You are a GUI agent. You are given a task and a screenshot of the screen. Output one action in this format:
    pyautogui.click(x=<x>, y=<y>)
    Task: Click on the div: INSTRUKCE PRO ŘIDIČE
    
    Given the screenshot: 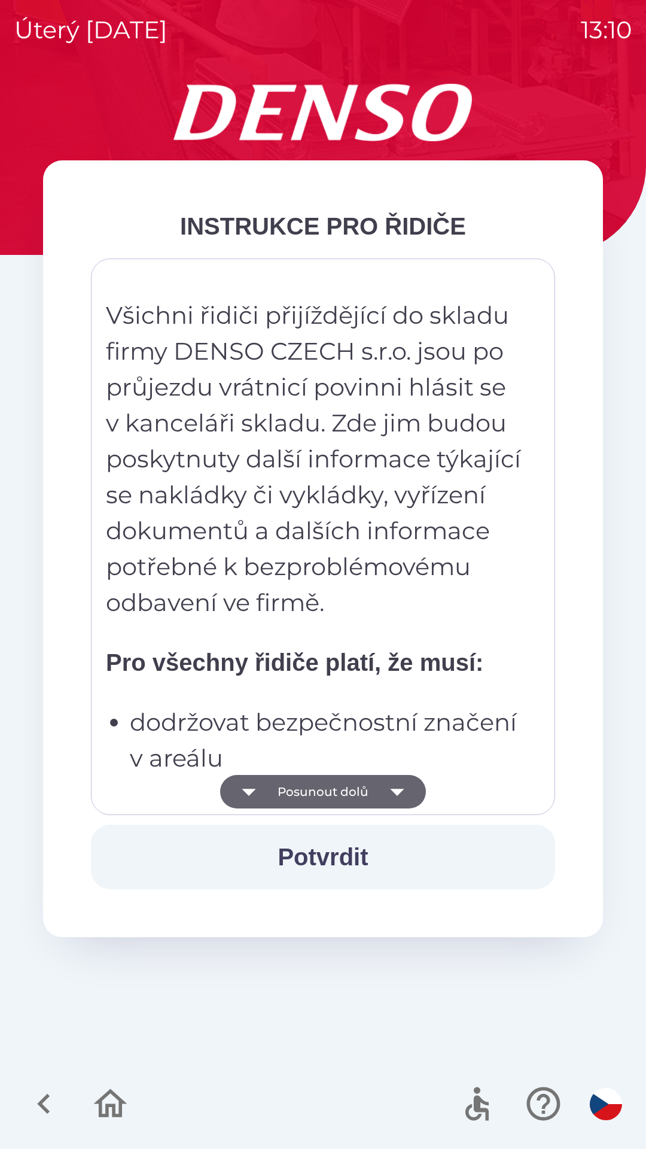 What is the action you would take?
    pyautogui.click(x=323, y=226)
    